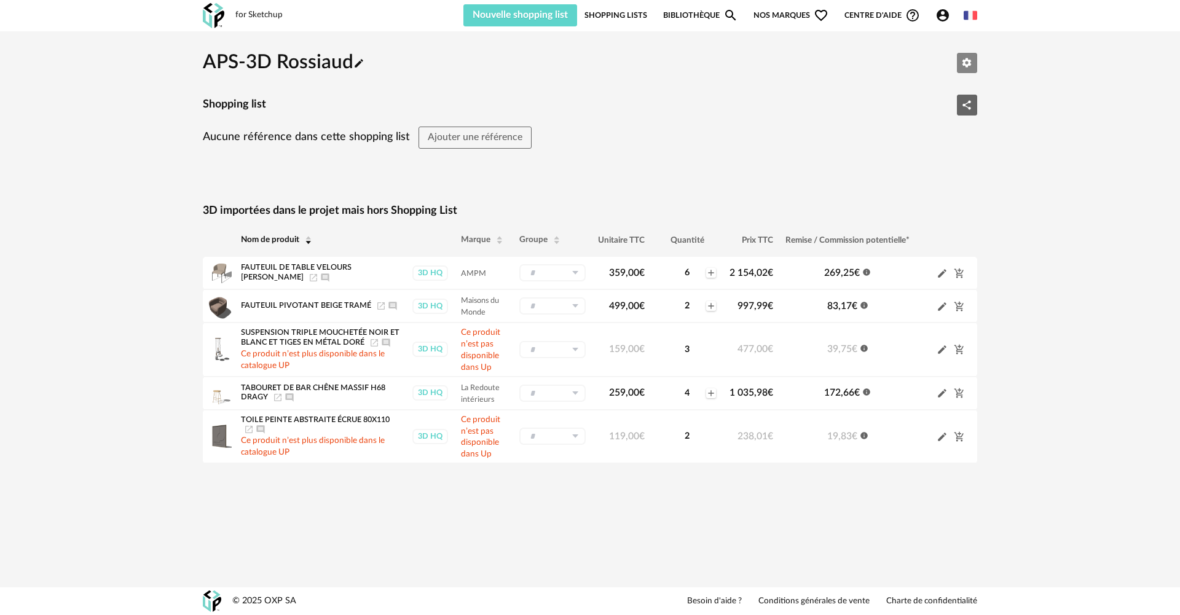  I want to click on span: 1 035,98, so click(751, 393).